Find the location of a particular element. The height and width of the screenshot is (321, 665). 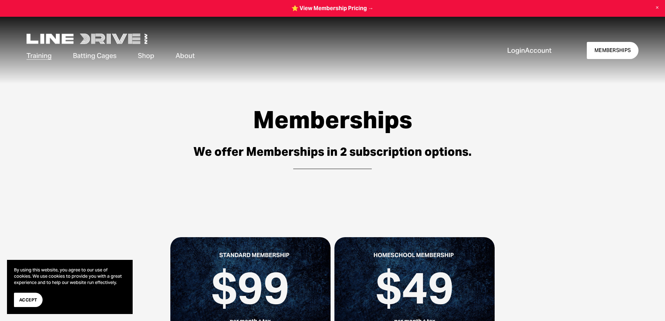

button: Accept is located at coordinates (28, 299).